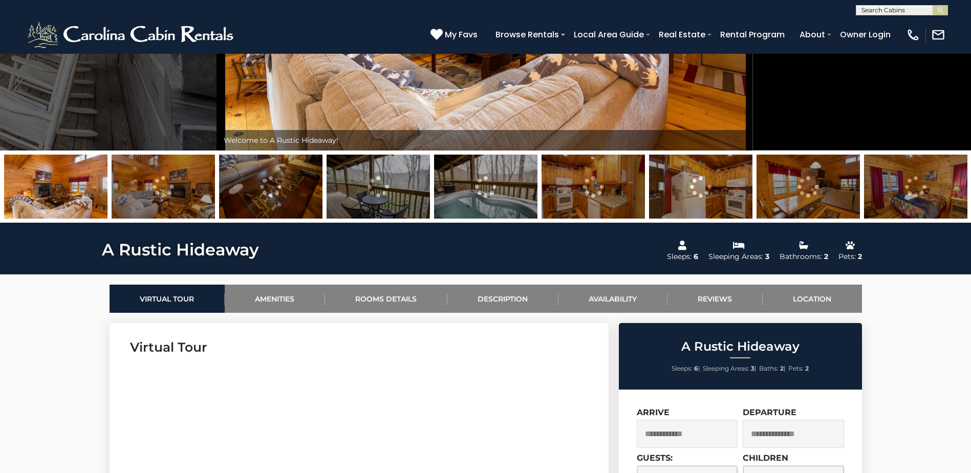 The width and height of the screenshot is (971, 473). I want to click on span: My Favs, so click(461, 34).